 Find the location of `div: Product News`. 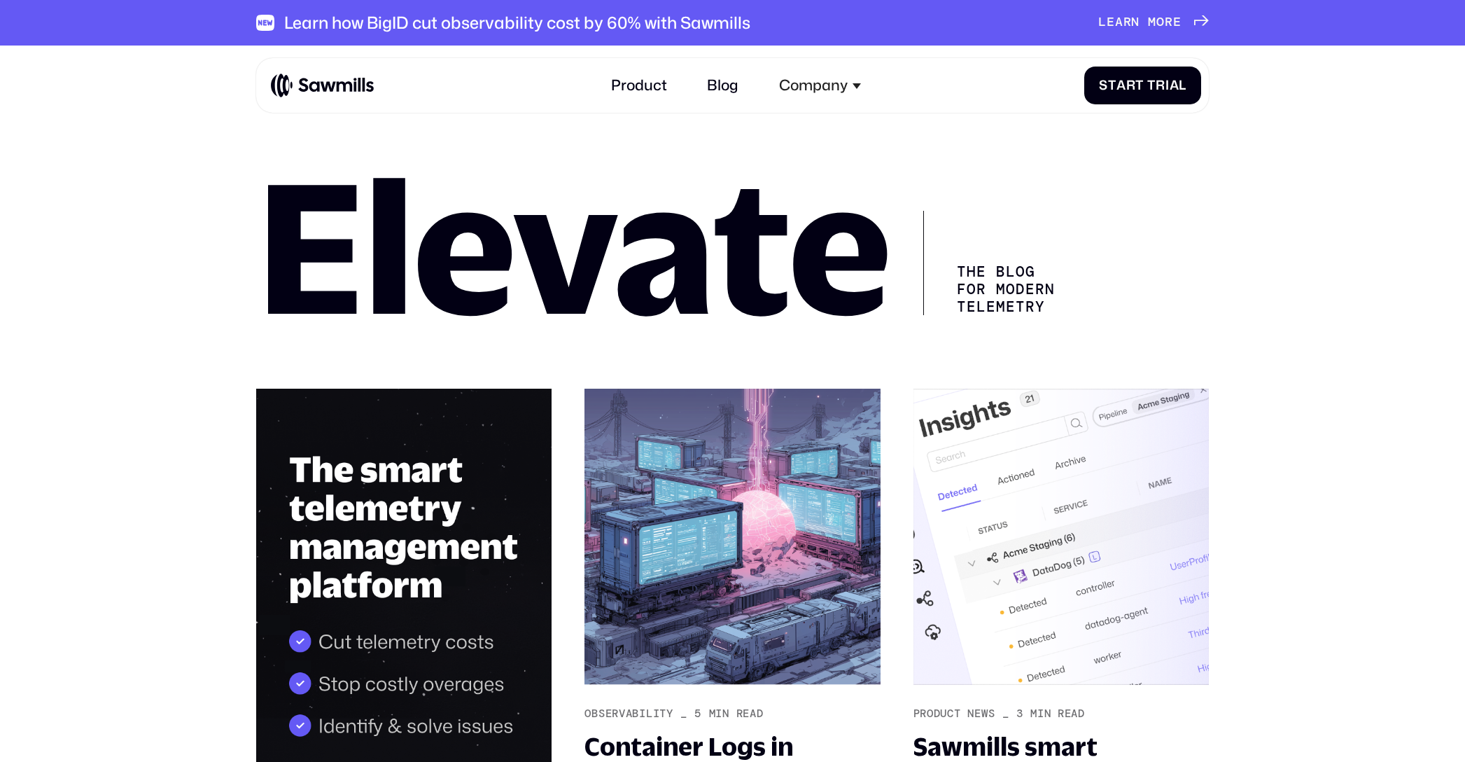

div: Product News is located at coordinates (954, 713).